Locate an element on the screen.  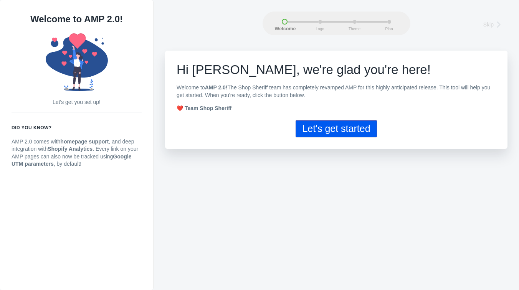
strong: Shopify Analytics is located at coordinates (70, 149).